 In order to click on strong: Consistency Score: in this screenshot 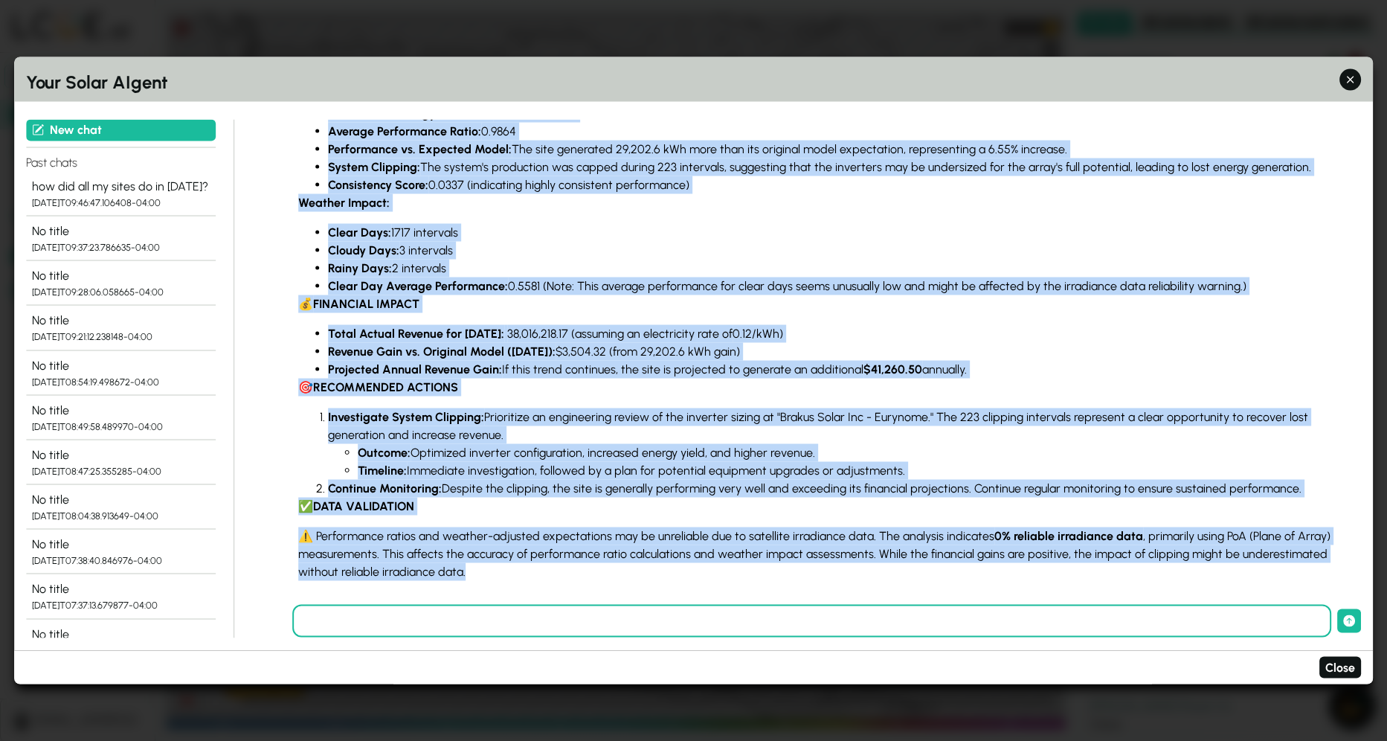, I will do `click(378, 184)`.